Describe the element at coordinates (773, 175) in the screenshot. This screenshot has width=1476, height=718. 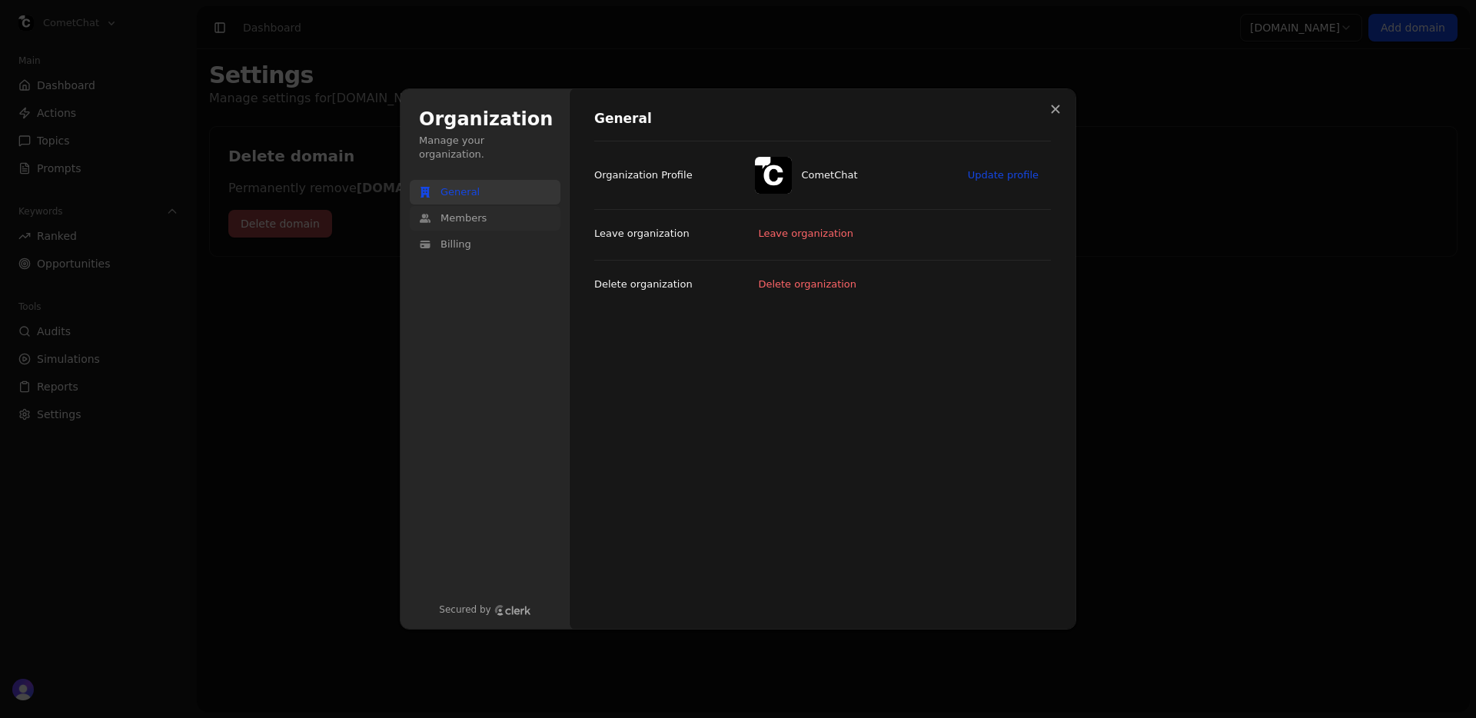
I see `img: CometChat` at that location.